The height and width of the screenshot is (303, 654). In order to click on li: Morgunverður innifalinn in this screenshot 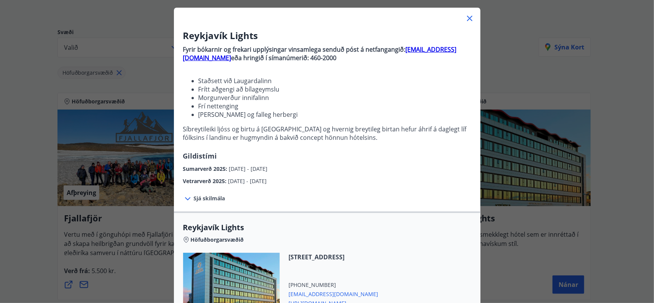, I will do `click(335, 98)`.